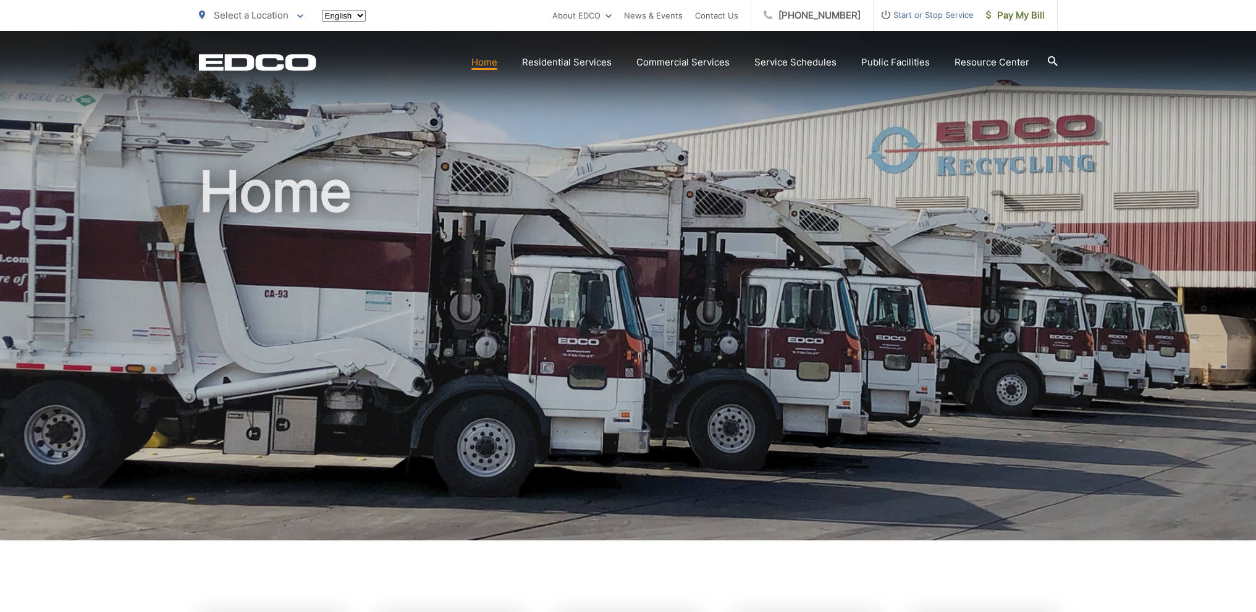  I want to click on span: Select a Location, so click(251, 15).